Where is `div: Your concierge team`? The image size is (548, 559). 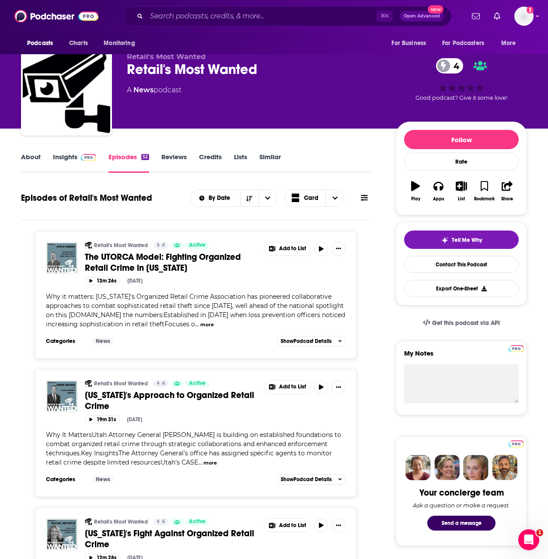 div: Your concierge team is located at coordinates (461, 492).